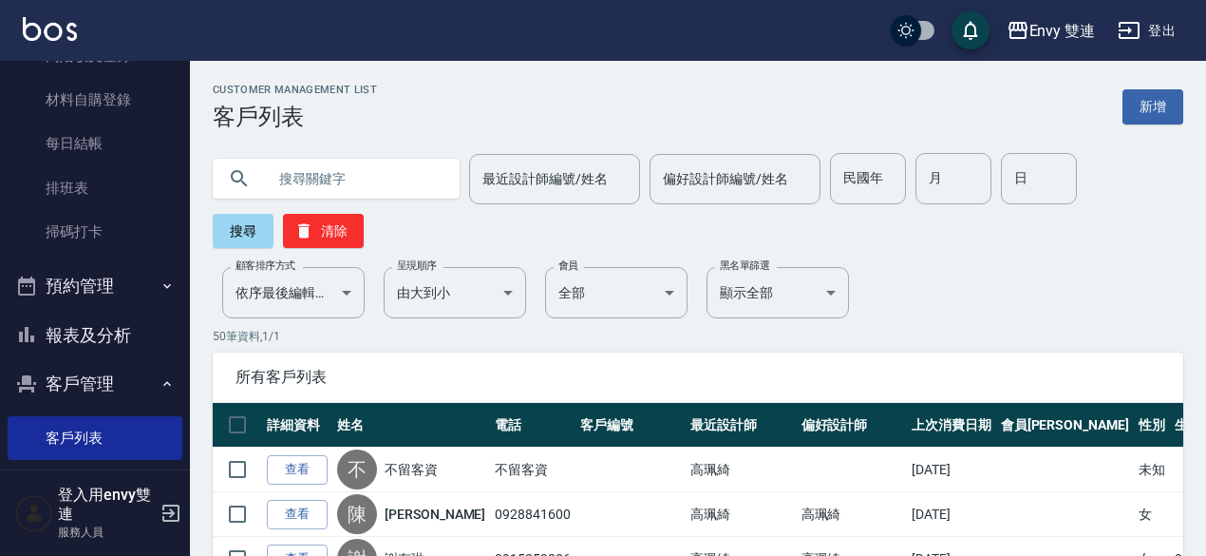  Describe the element at coordinates (631, 425) in the screenshot. I see `th: 客戶編號` at that location.